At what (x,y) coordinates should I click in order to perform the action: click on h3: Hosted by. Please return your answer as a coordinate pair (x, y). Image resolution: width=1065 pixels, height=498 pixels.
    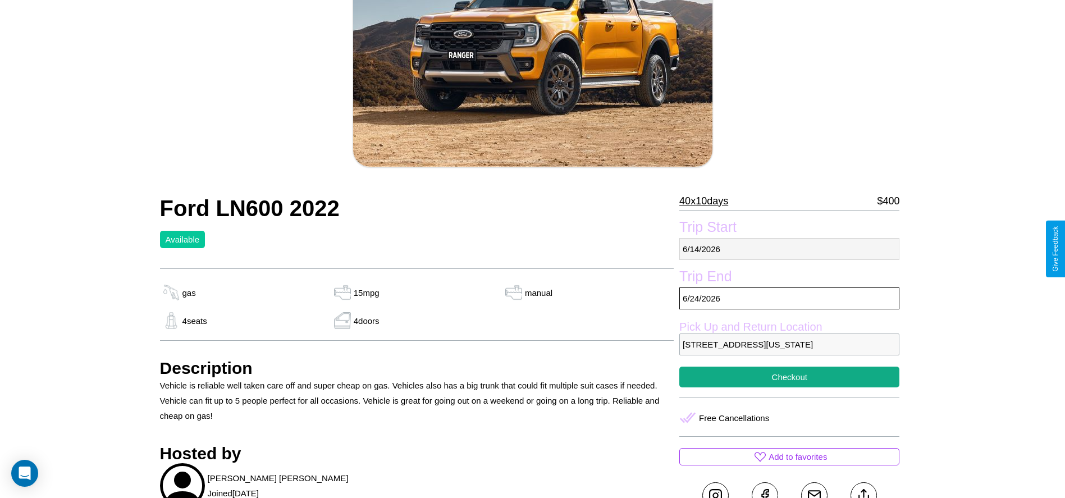
    Looking at the image, I should click on (417, 453).